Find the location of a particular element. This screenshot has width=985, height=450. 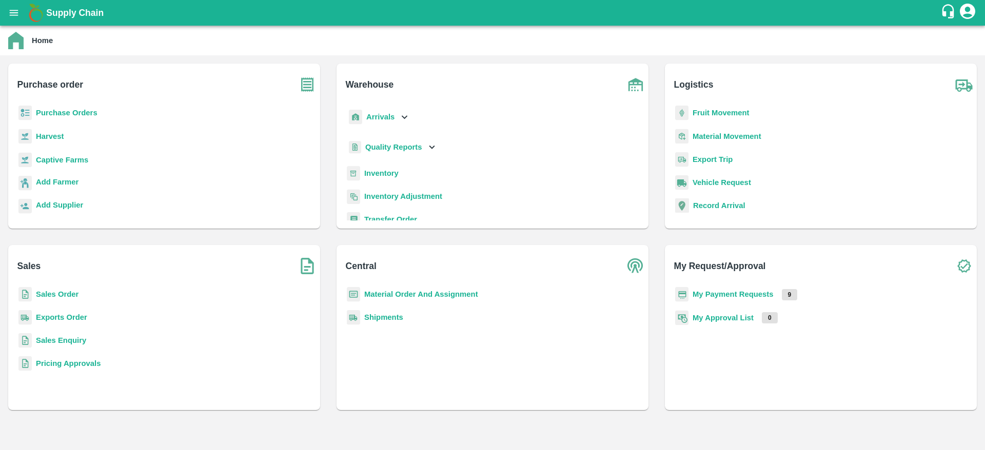

a: My Approval List is located at coordinates (723, 318).